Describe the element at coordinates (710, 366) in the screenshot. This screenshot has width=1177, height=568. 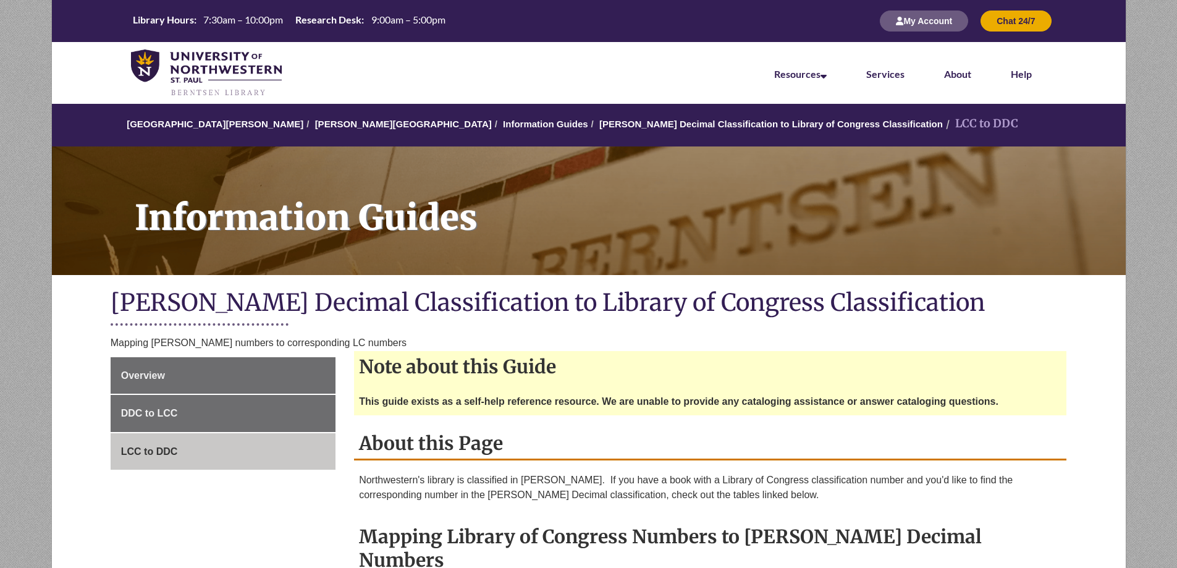
I see `h2: Note about this Guide` at that location.